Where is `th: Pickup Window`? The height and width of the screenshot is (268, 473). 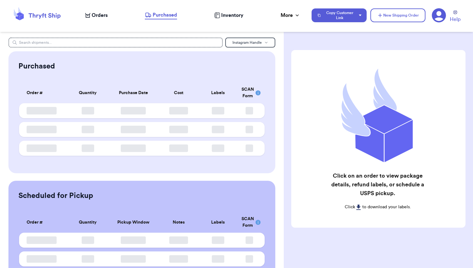 th: Pickup Window is located at coordinates (133, 222).